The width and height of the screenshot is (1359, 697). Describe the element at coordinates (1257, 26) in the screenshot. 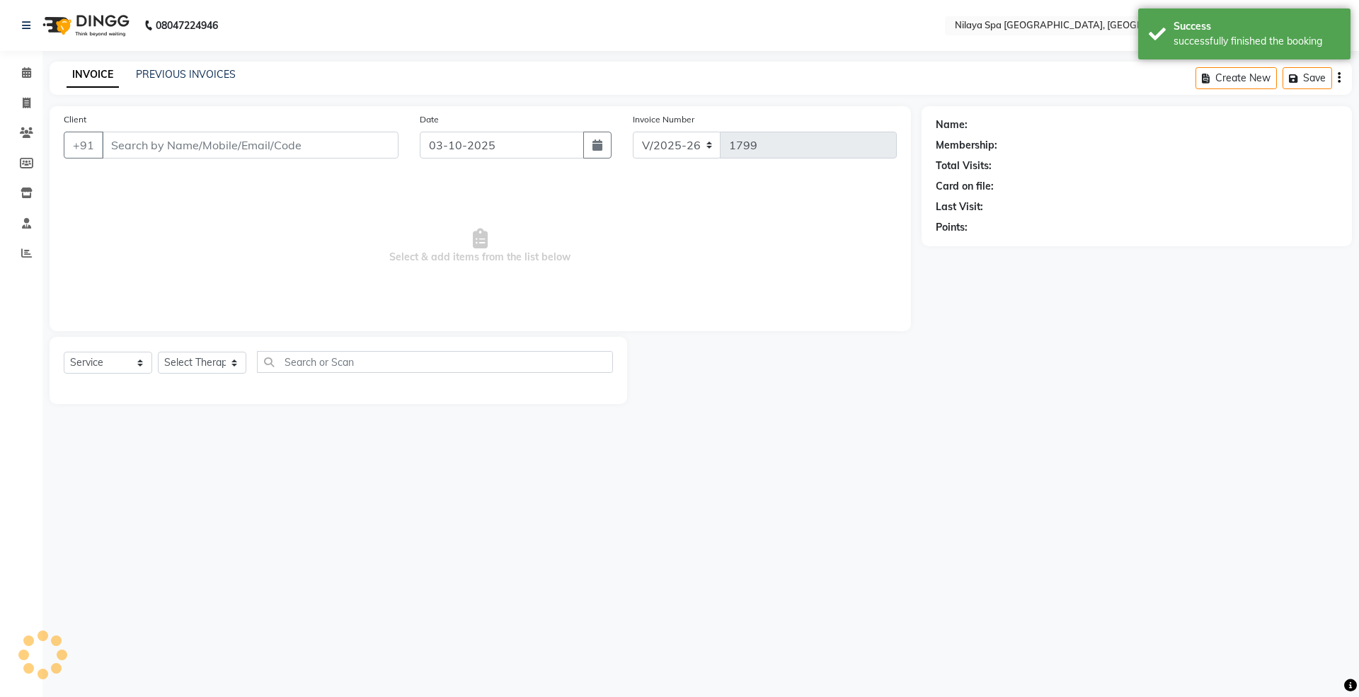

I see `div: Success` at that location.